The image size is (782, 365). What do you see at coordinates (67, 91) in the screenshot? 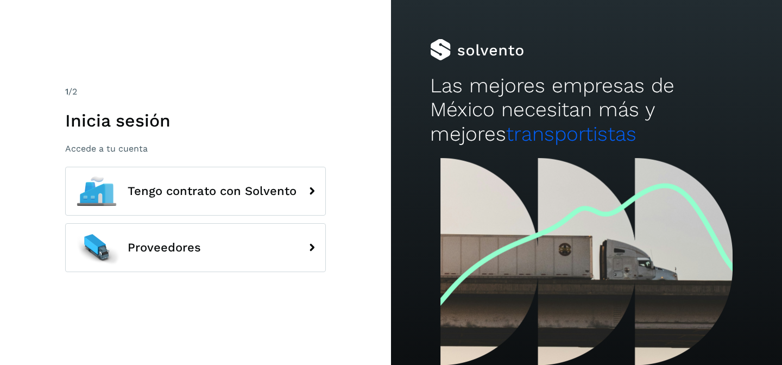
I see `span: 1` at bounding box center [67, 91].